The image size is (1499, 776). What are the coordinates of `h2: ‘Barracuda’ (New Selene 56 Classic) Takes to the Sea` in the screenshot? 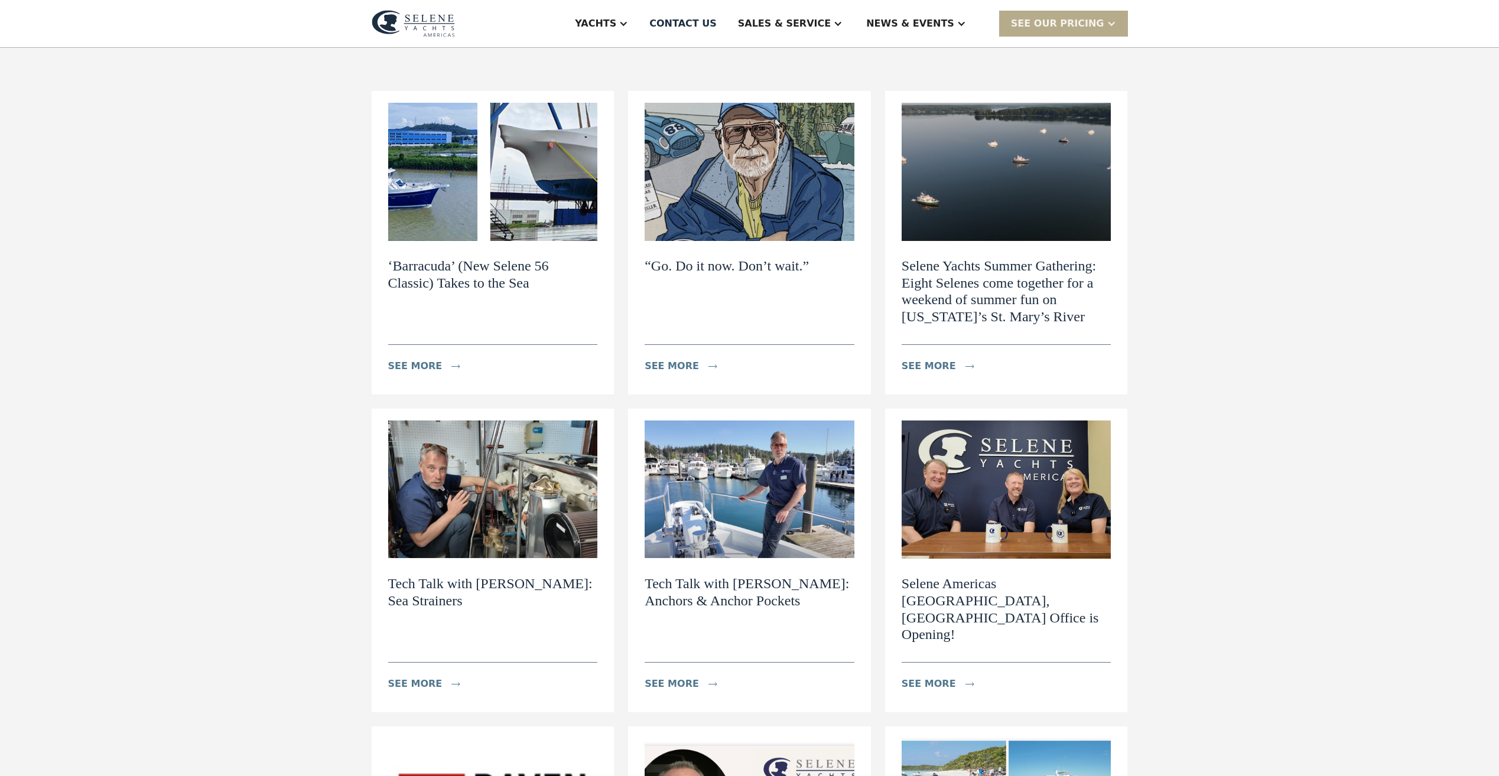 It's located at (493, 275).